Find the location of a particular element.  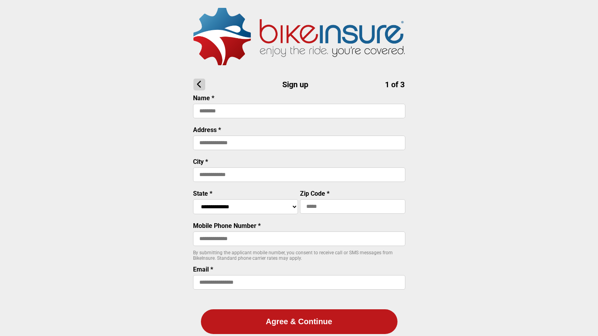

p: By submitting the applicant mobile number, you consent to receive call or SMS messages from BikeI... is located at coordinates (299, 255).